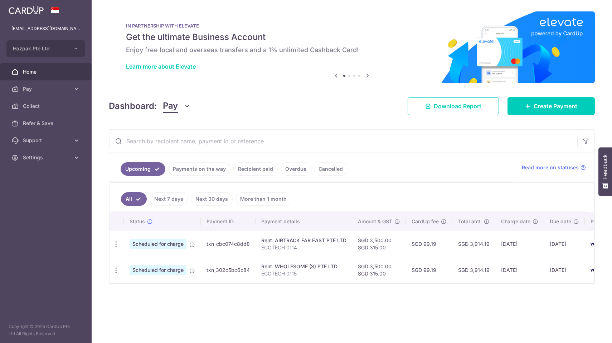  What do you see at coordinates (304, 222) in the screenshot?
I see `th: Payment details` at bounding box center [304, 222].